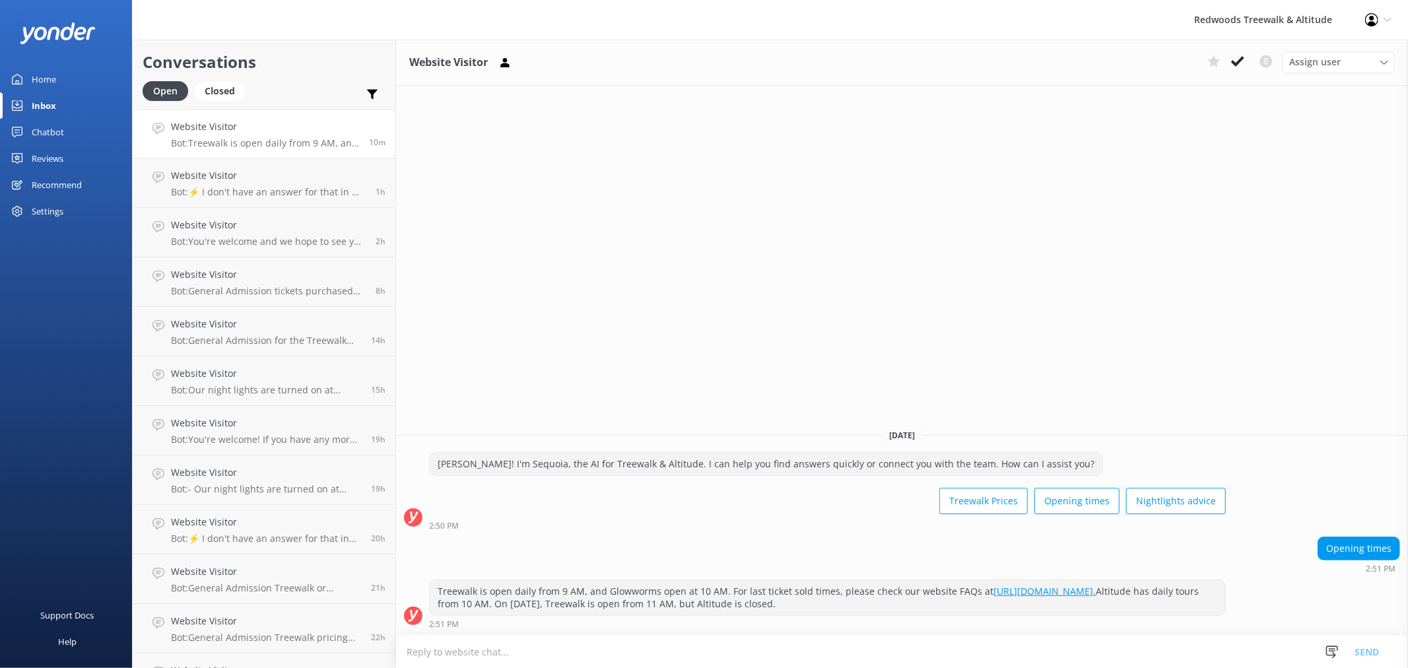  I want to click on strong: 2:50 PM, so click(444, 526).